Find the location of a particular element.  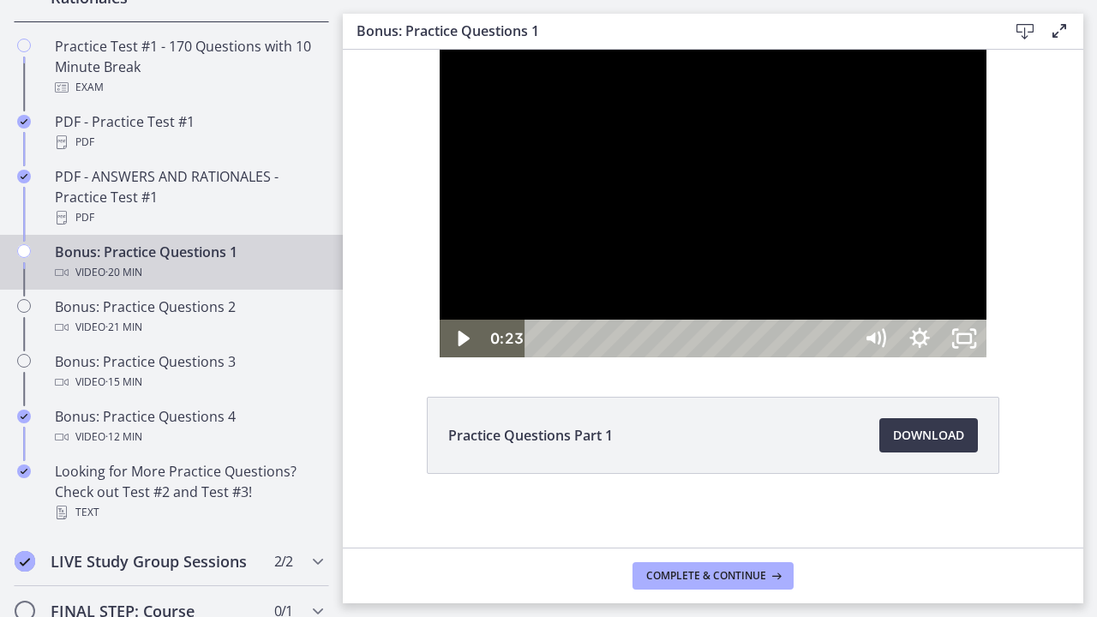

h3: Bonus: Practice Questions 1 is located at coordinates (668, 31).